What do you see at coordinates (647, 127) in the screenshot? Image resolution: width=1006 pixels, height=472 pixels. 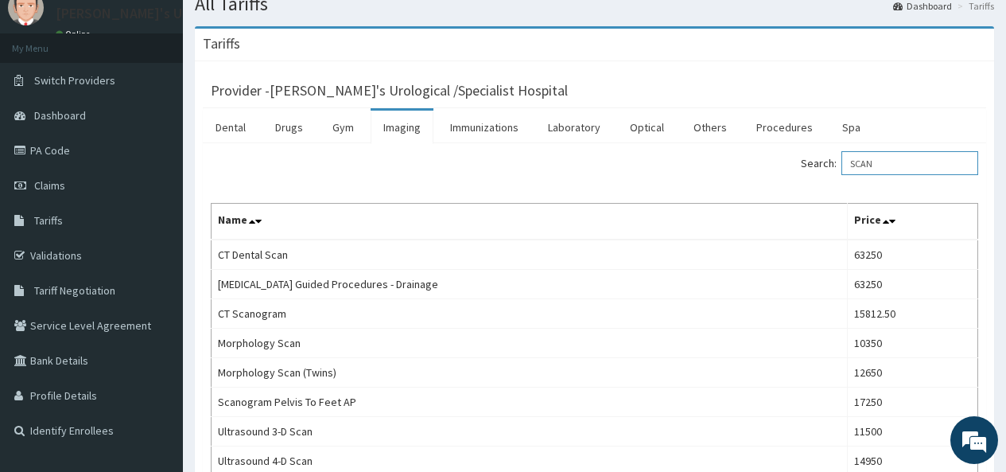 I see `a: Optical` at bounding box center [647, 127].